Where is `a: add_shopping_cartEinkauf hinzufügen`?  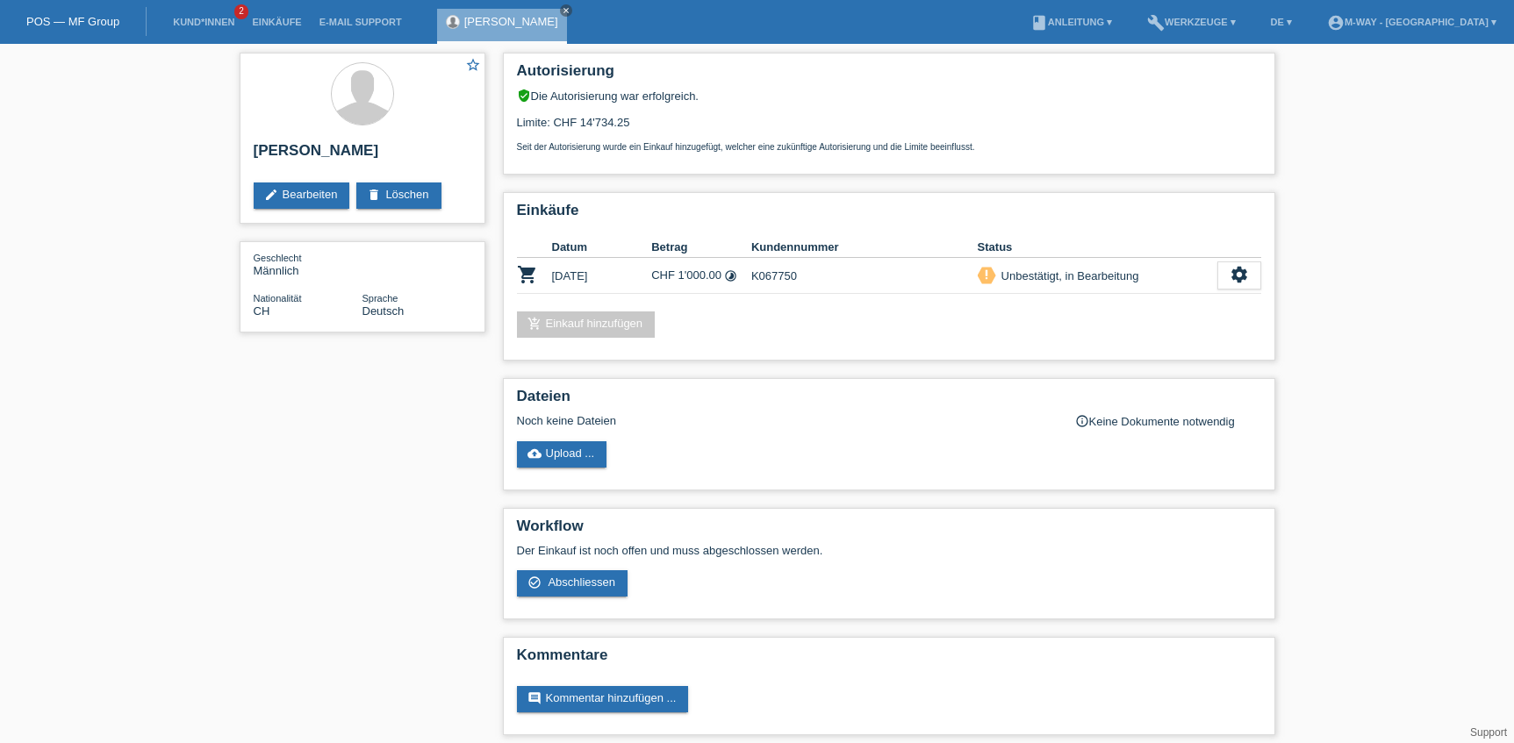 a: add_shopping_cartEinkauf hinzufügen is located at coordinates (586, 325).